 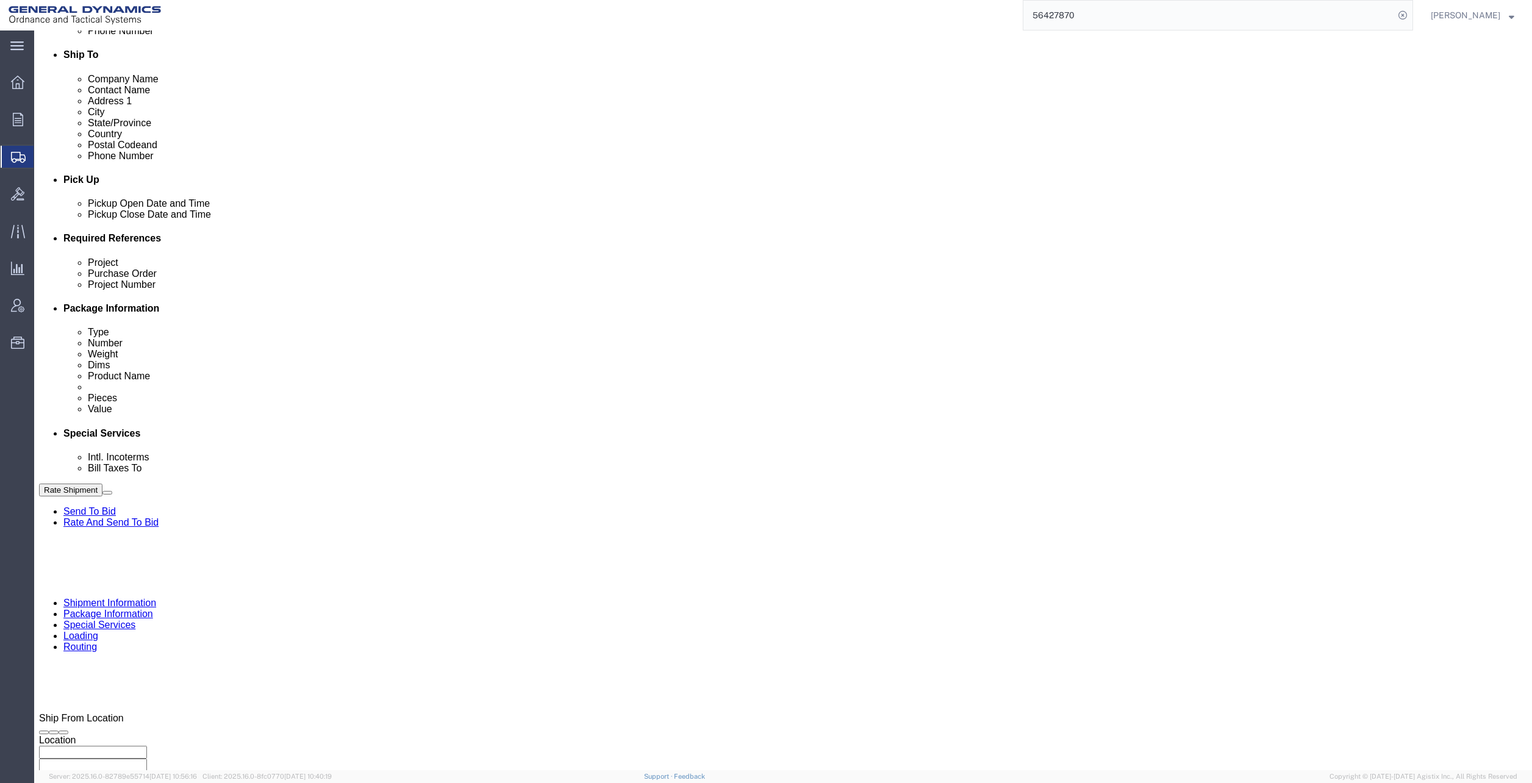 I want to click on img: logo, so click(x=85, y=15).